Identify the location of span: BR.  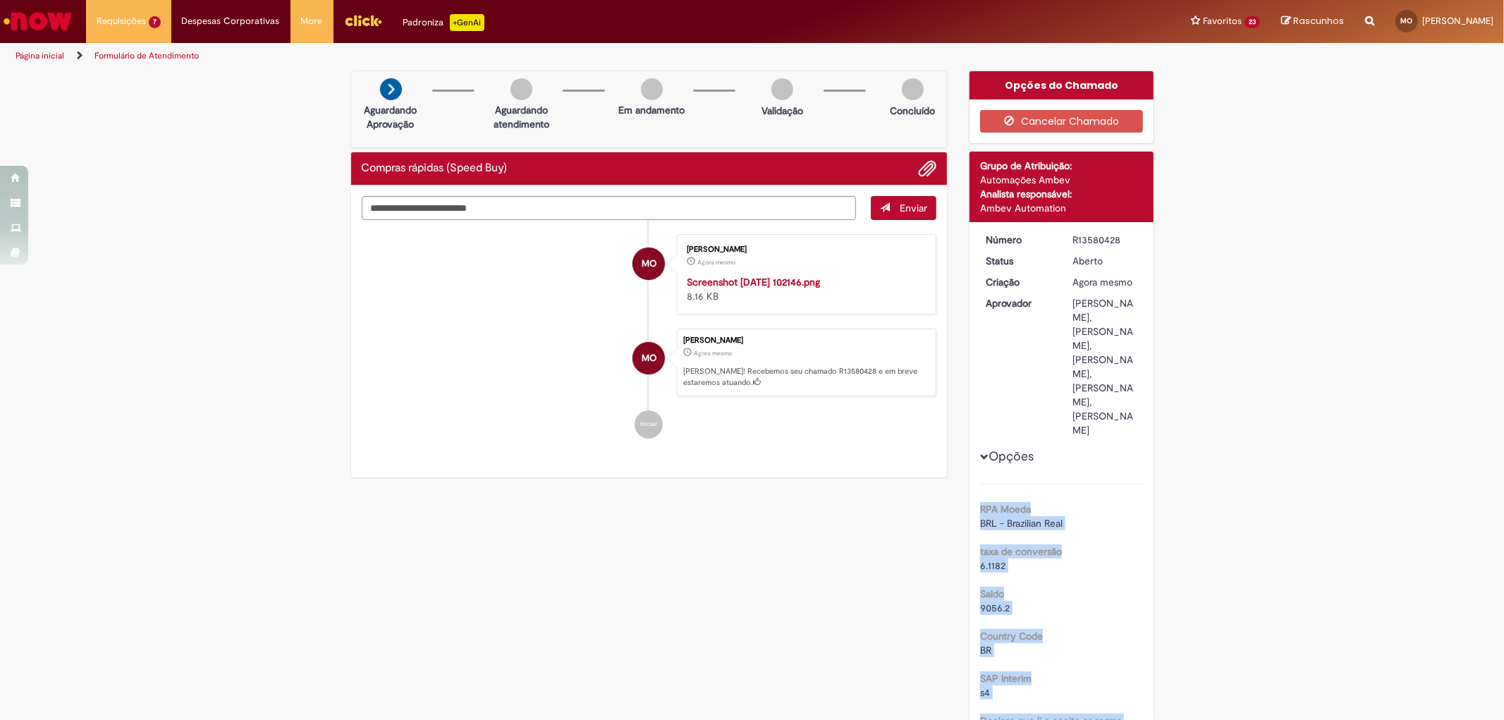
(986, 650).